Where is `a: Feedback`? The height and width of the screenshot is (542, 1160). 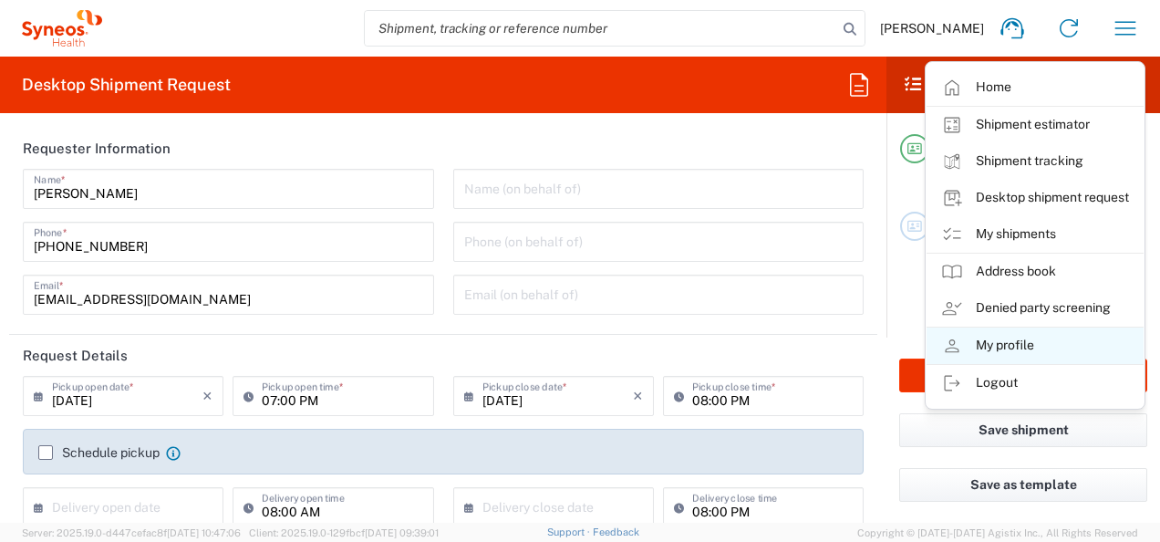 a: Feedback is located at coordinates (615, 531).